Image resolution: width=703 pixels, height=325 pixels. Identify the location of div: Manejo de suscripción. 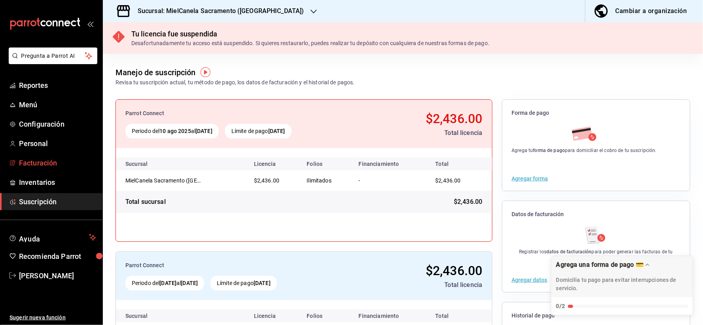
(156, 72).